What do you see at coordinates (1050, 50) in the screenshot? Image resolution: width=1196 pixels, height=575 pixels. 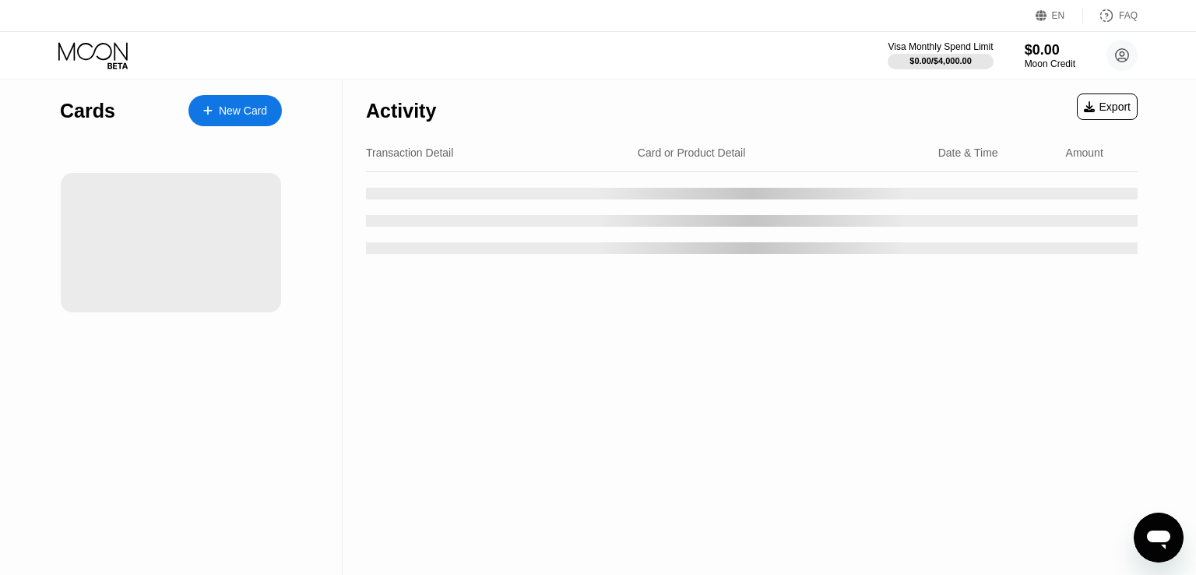 I see `div: $0.00` at bounding box center [1050, 50].